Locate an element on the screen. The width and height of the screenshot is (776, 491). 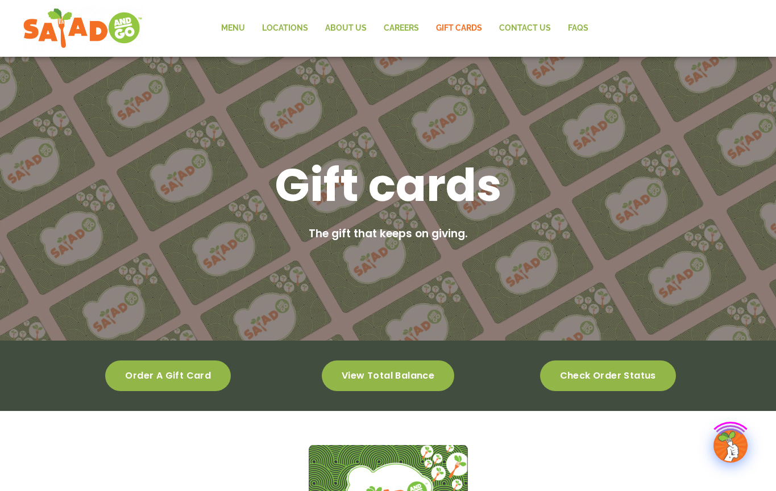
nav: Menu is located at coordinates (405, 28).